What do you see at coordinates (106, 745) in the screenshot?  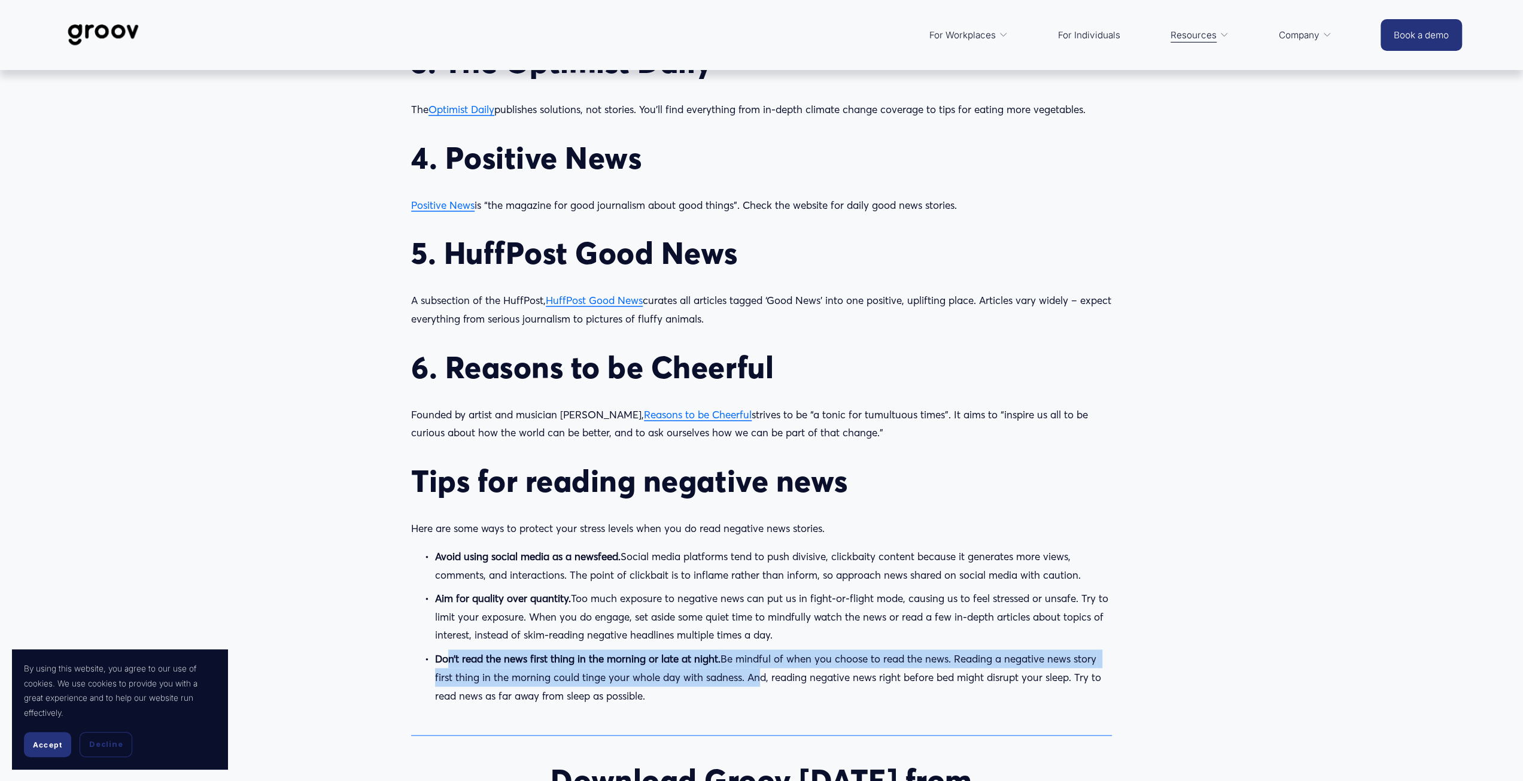 I see `span: Decline` at bounding box center [106, 745].